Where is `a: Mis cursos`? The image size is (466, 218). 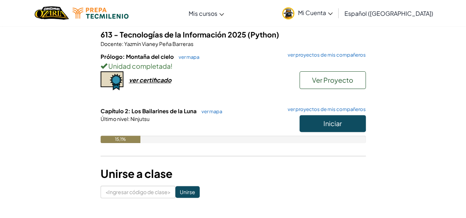 a: Mis cursos is located at coordinates (206, 13).